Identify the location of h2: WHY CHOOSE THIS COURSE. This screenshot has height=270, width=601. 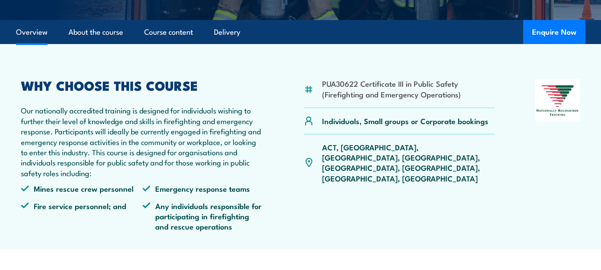
(142, 85).